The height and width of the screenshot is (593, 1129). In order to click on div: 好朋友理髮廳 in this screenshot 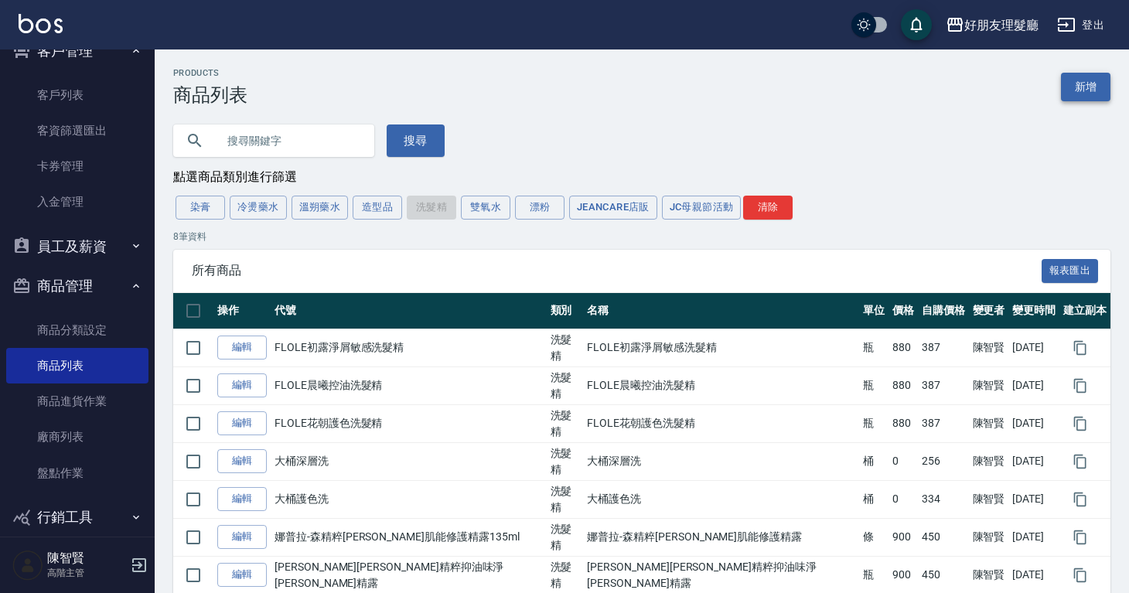, I will do `click(1001, 25)`.